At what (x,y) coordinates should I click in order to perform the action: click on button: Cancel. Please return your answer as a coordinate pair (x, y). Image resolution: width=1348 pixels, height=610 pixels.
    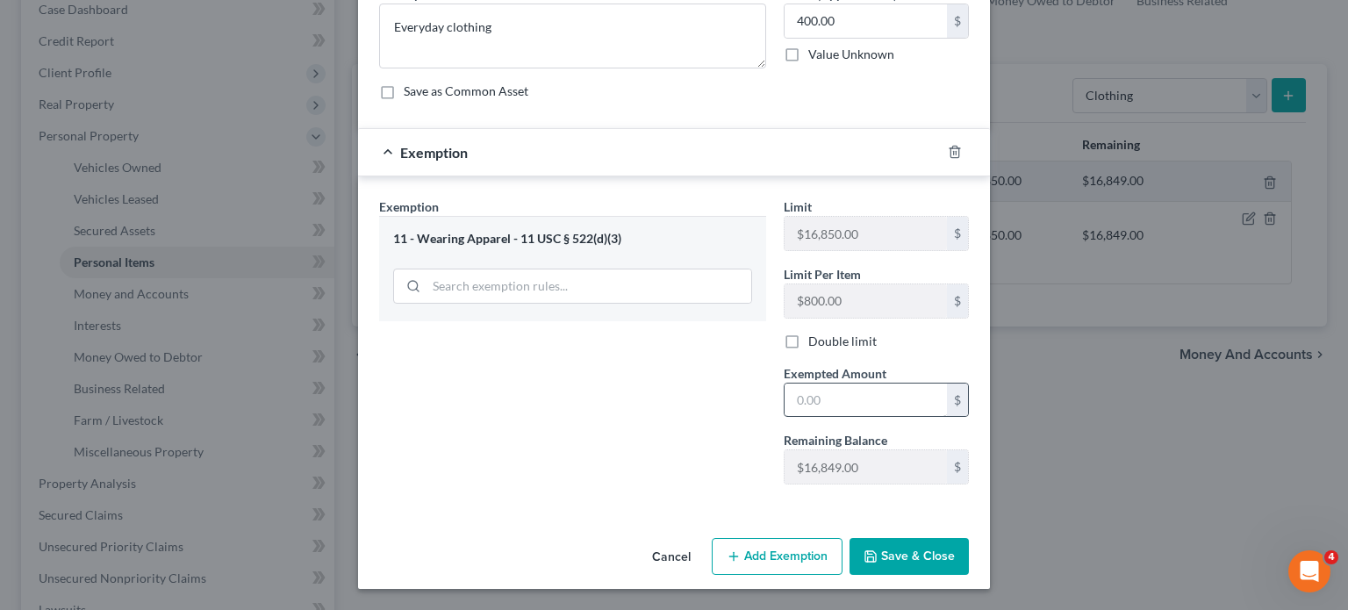
    Looking at the image, I should click on (671, 557).